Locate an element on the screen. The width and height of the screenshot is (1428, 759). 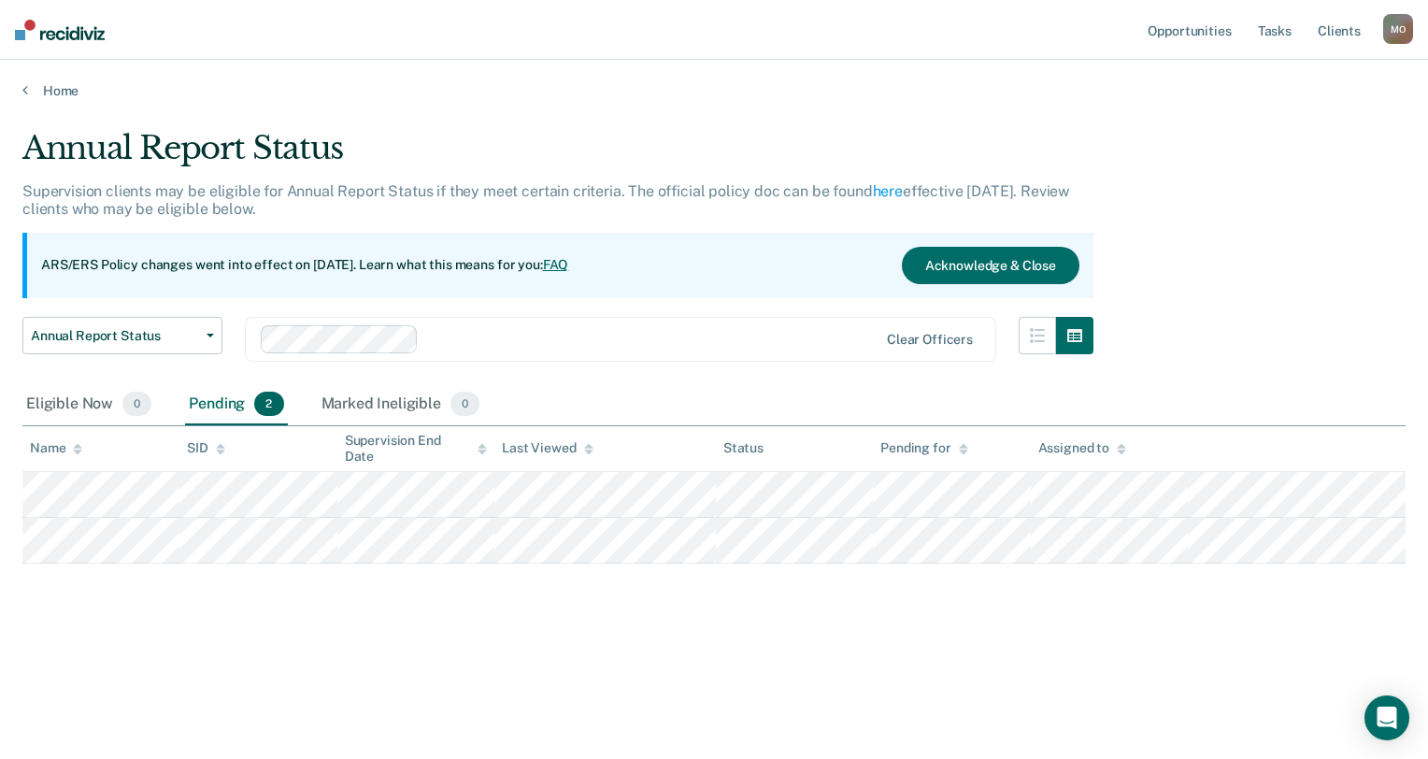
div: Supervision End Date is located at coordinates (416, 449).